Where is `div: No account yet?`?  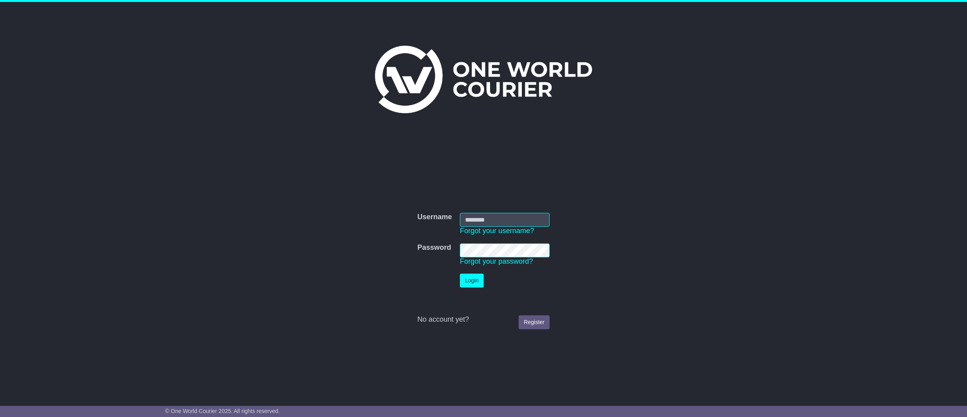 div: No account yet? is located at coordinates (484, 320).